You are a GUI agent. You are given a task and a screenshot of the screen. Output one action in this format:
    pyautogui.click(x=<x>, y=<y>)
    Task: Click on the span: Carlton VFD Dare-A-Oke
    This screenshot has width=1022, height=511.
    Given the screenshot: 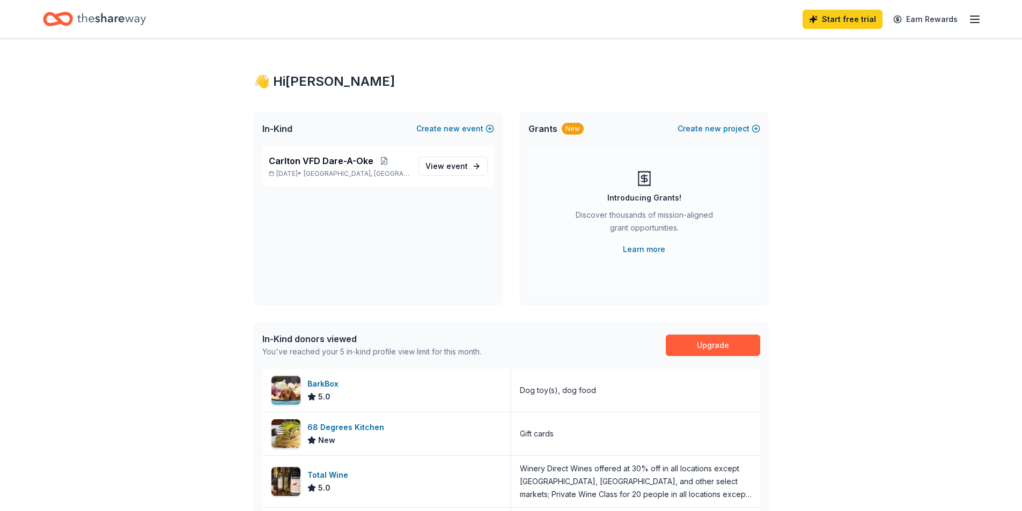 What is the action you would take?
    pyautogui.click(x=321, y=161)
    